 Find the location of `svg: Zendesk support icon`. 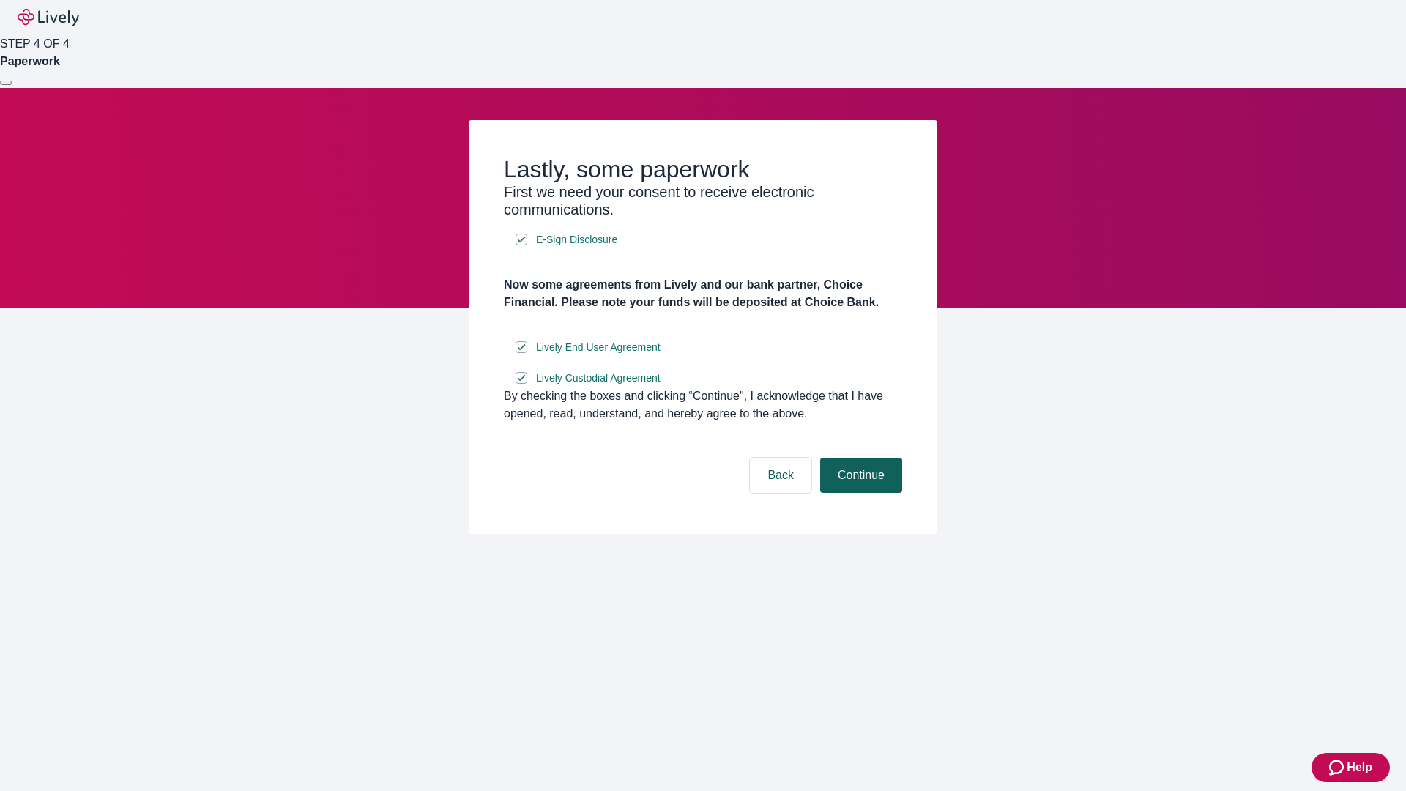

svg: Zendesk support icon is located at coordinates (1338, 767).